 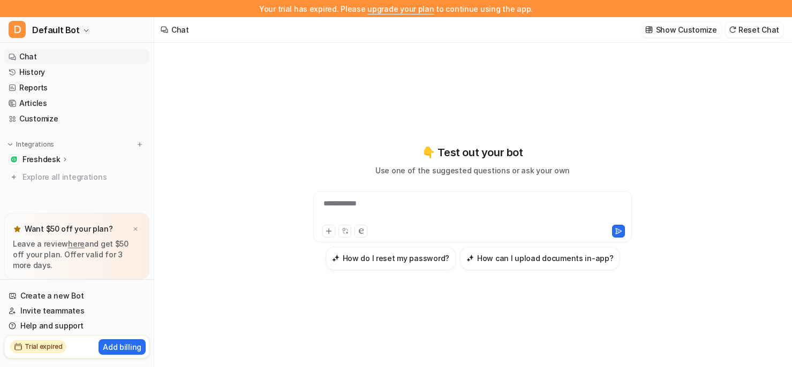 What do you see at coordinates (336, 258) in the screenshot?
I see `img: How do I reset my password?` at bounding box center [336, 258].